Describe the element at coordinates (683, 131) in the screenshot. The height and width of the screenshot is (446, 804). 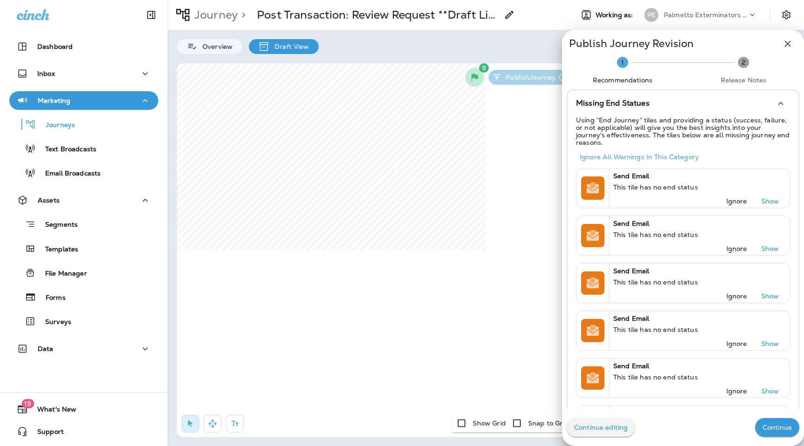
I see `p: Using “End Journey” tiles and providing a status (success, failure, or not applicable) will give ...` at that location.